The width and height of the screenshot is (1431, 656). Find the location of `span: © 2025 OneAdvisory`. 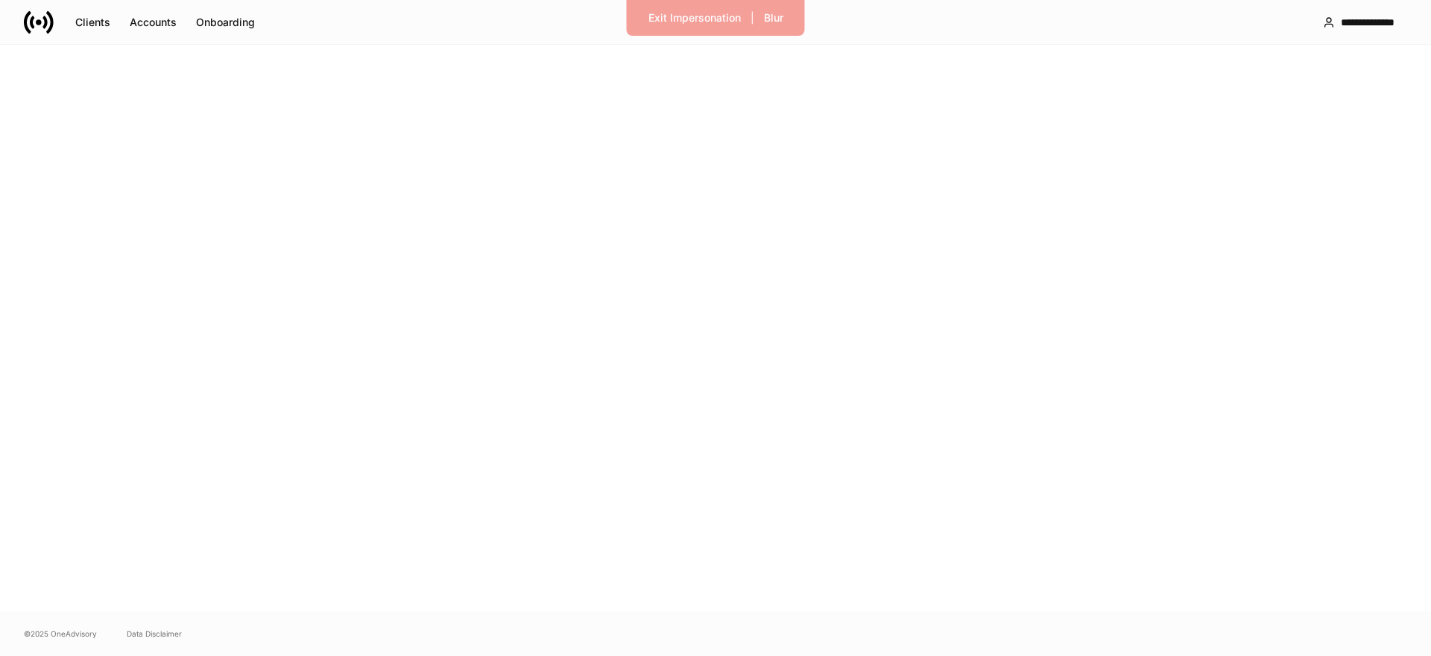

span: © 2025 OneAdvisory is located at coordinates (60, 633).